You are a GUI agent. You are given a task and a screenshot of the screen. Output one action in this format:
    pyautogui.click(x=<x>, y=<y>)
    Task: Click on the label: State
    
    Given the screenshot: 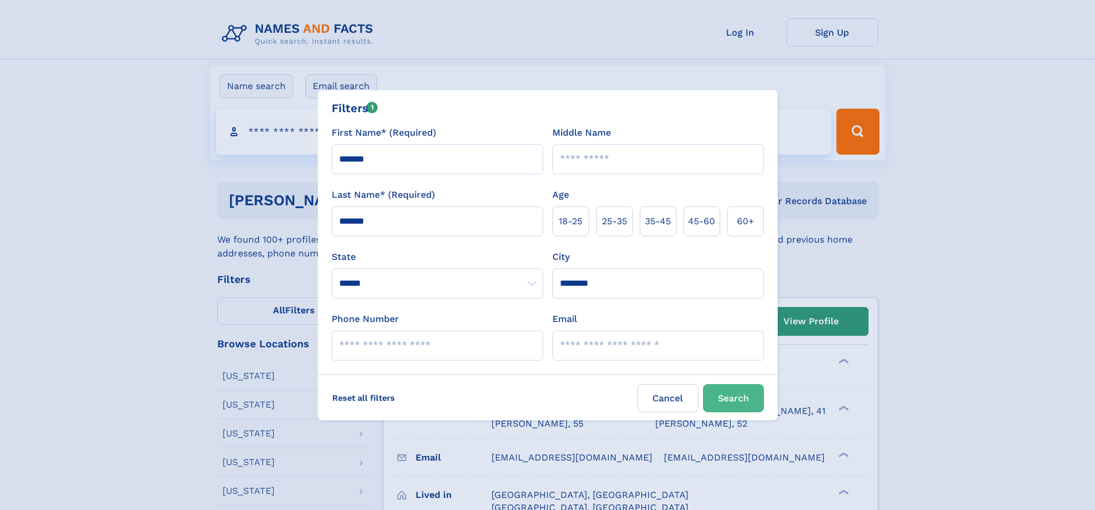 What is the action you would take?
    pyautogui.click(x=437, y=257)
    